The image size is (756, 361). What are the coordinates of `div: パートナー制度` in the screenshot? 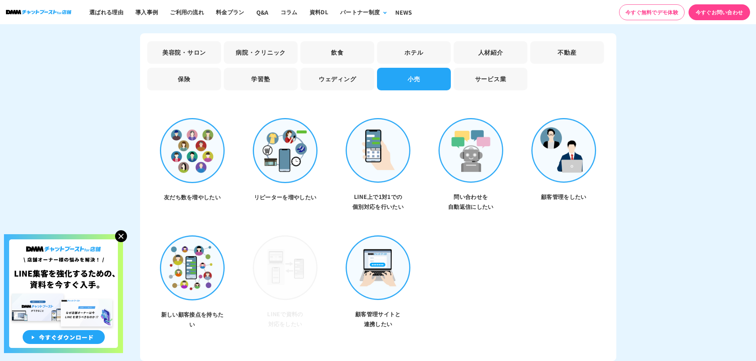 It's located at (360, 12).